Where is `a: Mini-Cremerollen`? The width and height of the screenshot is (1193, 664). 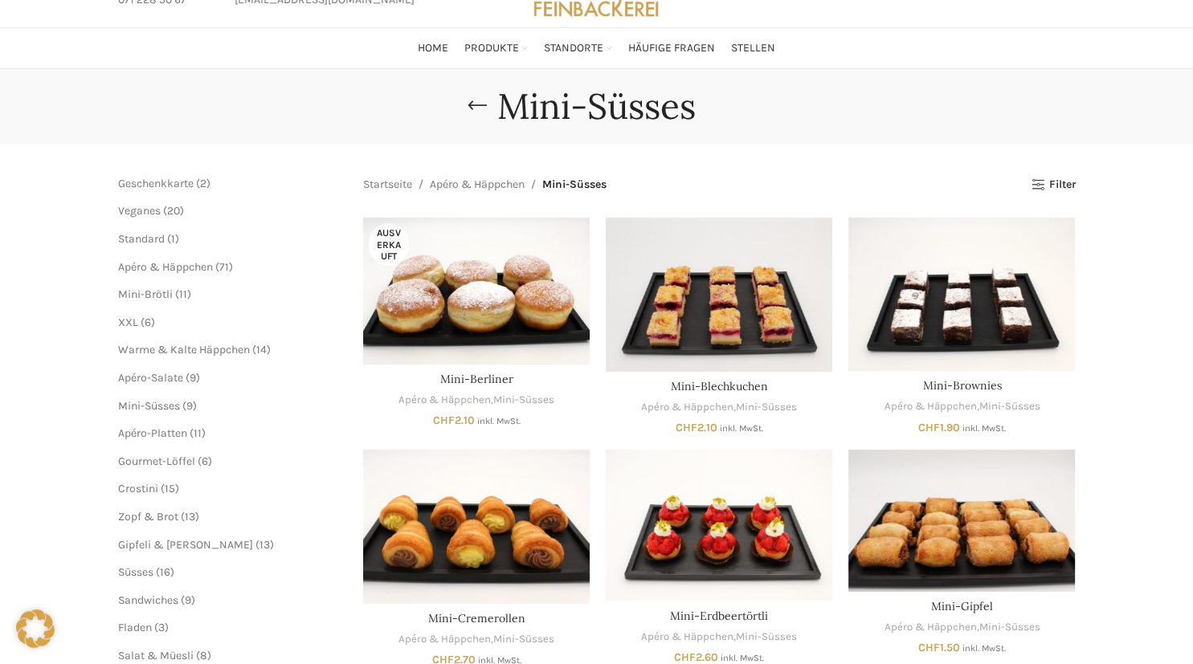 a: Mini-Cremerollen is located at coordinates (476, 527).